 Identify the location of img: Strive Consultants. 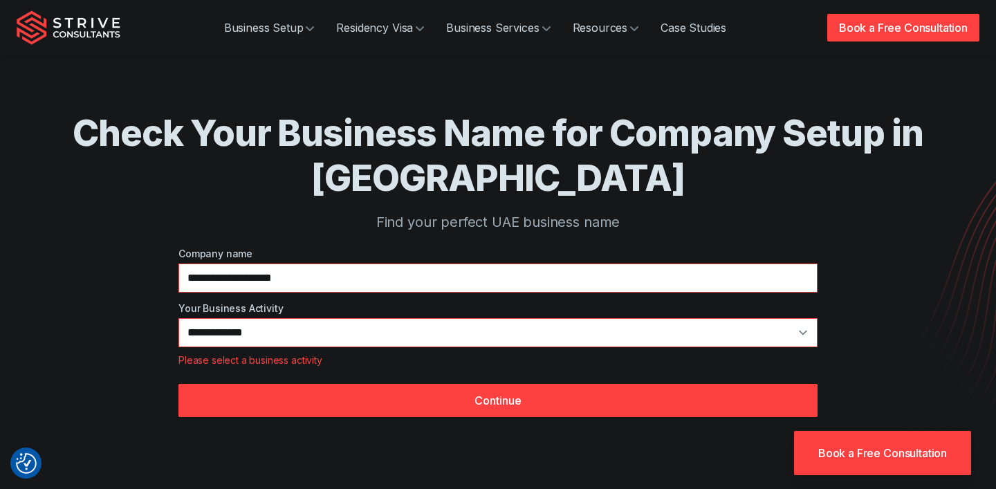
(68, 28).